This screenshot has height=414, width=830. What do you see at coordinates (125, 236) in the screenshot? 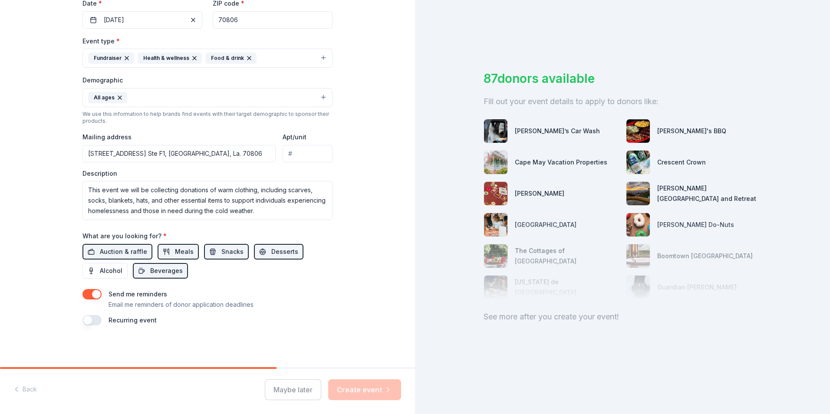
I see `label: What are you looking for?` at bounding box center [125, 236].